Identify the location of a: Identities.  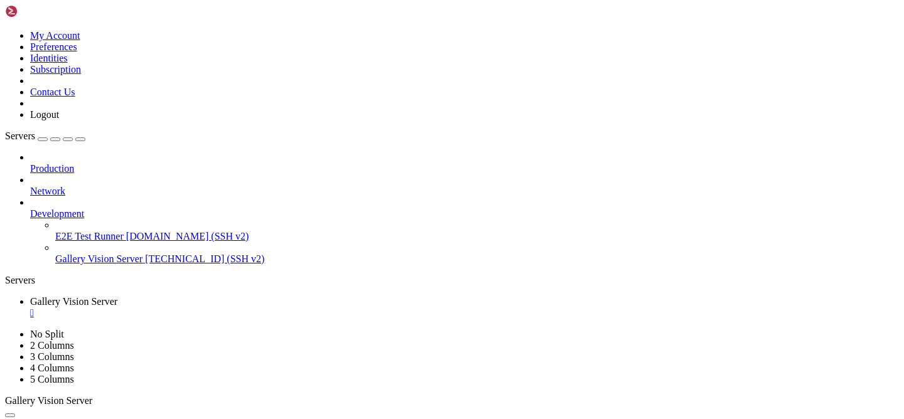
(49, 58).